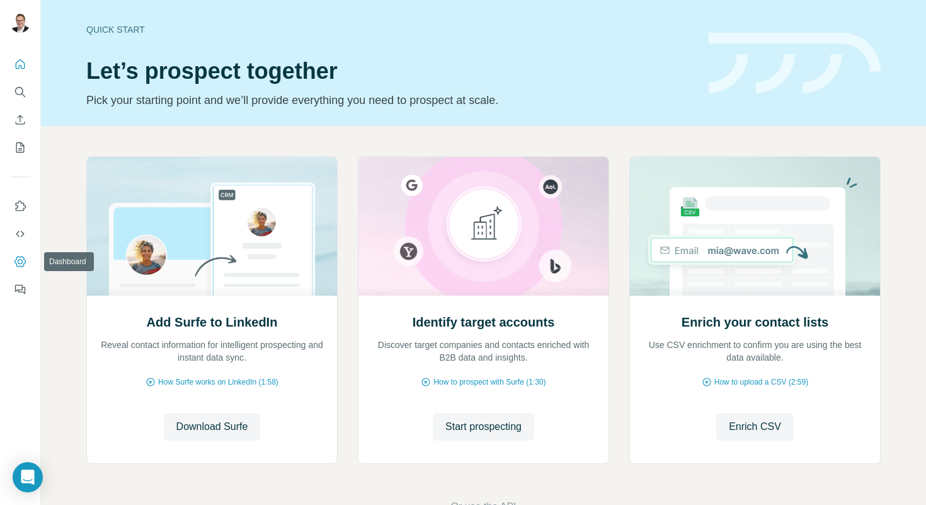  What do you see at coordinates (755, 426) in the screenshot?
I see `span: Enrich CSV` at bounding box center [755, 426].